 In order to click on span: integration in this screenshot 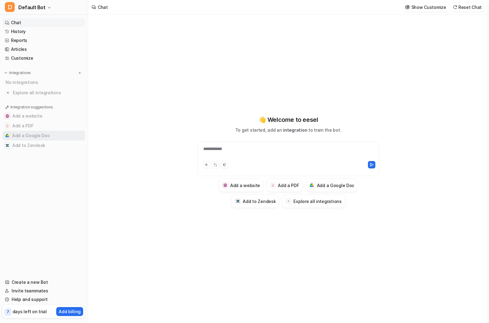, I will do `click(295, 130)`.